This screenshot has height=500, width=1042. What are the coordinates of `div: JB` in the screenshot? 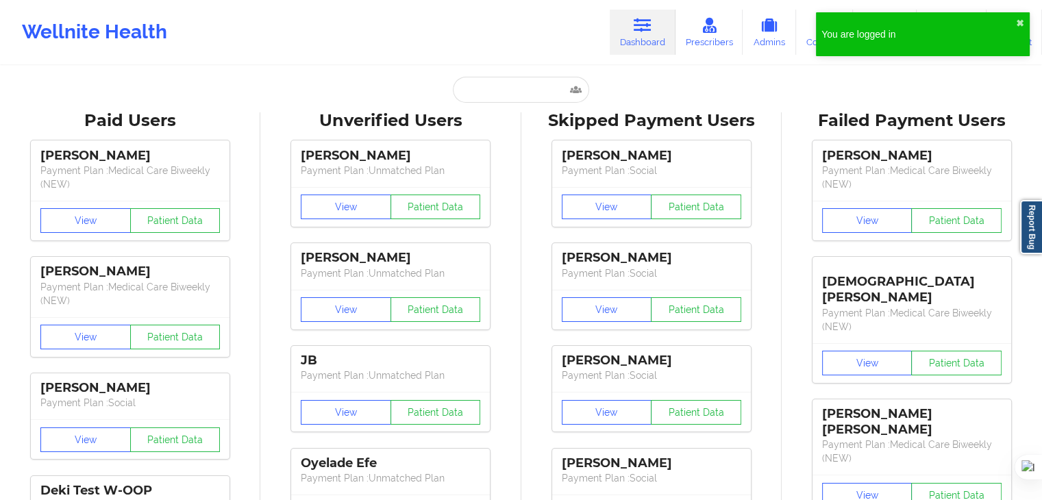 It's located at (390, 360).